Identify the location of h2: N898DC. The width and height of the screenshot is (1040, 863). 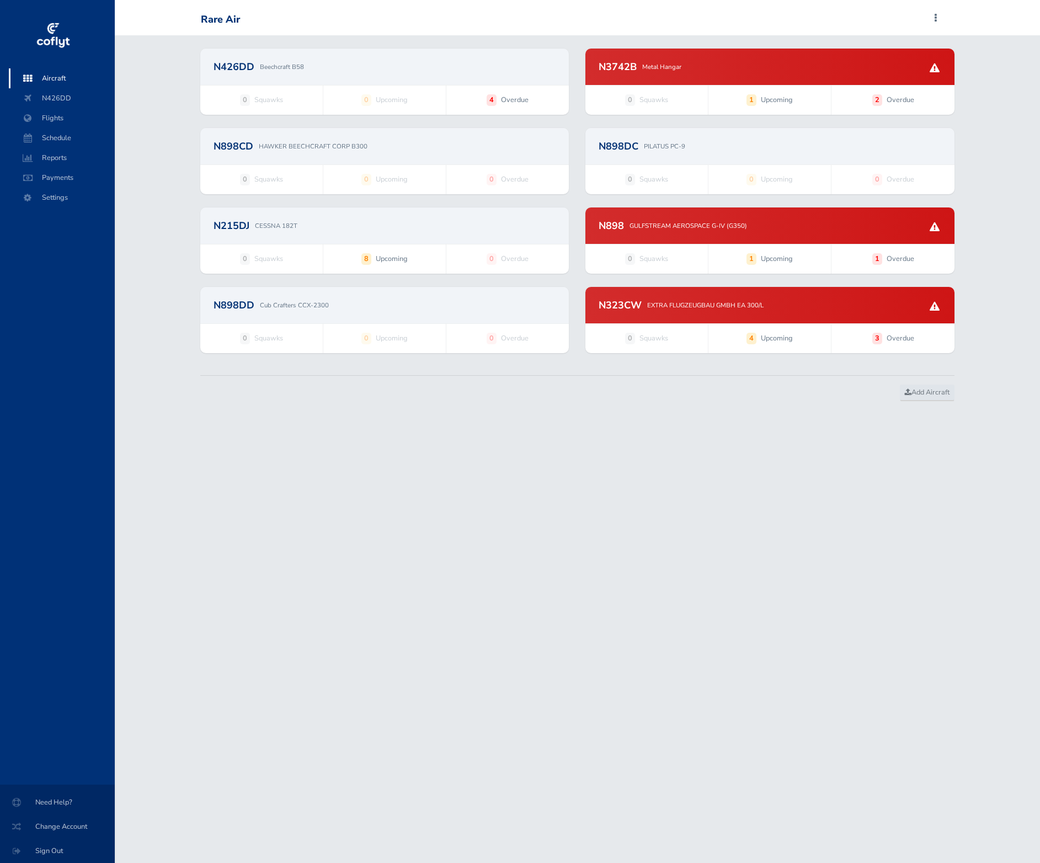
(618, 146).